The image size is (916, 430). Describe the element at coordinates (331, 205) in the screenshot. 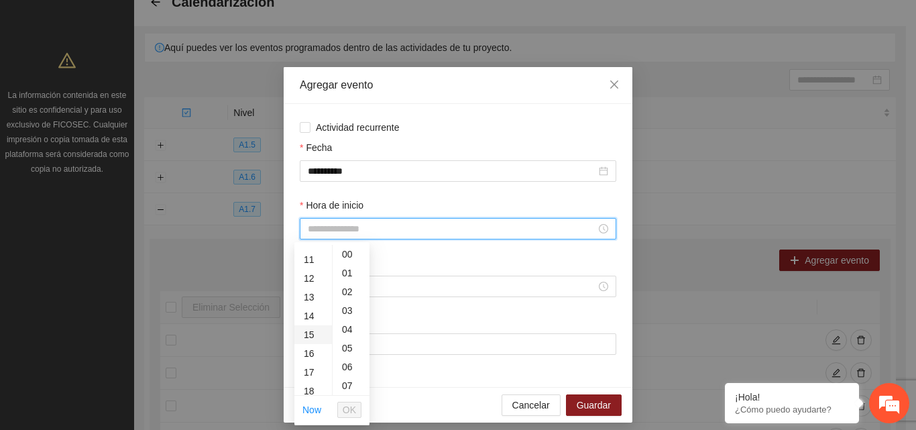

I see `label: Hora de inicio` at that location.